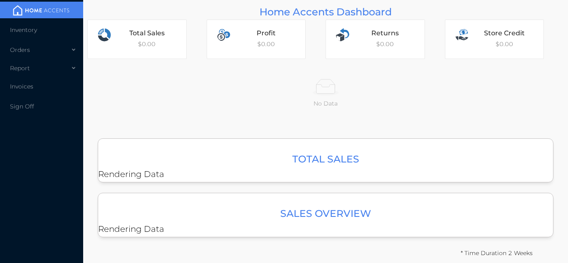 Image resolution: width=568 pixels, height=263 pixels. I want to click on p: No Data, so click(325, 103).